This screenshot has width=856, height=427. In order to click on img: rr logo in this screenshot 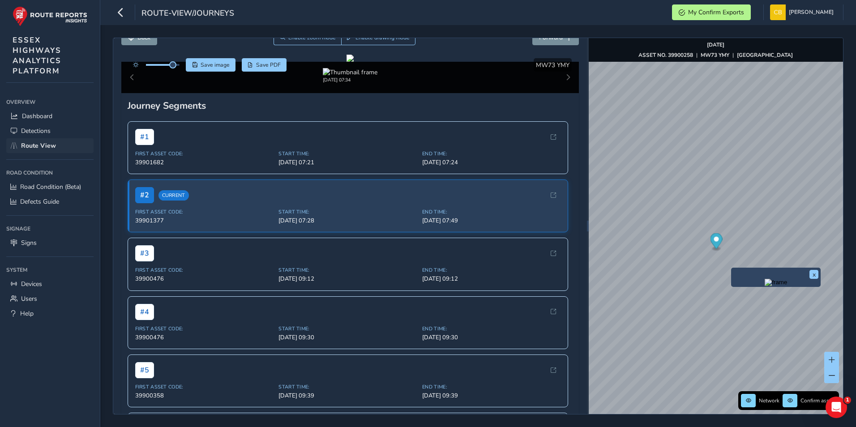, I will do `click(50, 16)`.